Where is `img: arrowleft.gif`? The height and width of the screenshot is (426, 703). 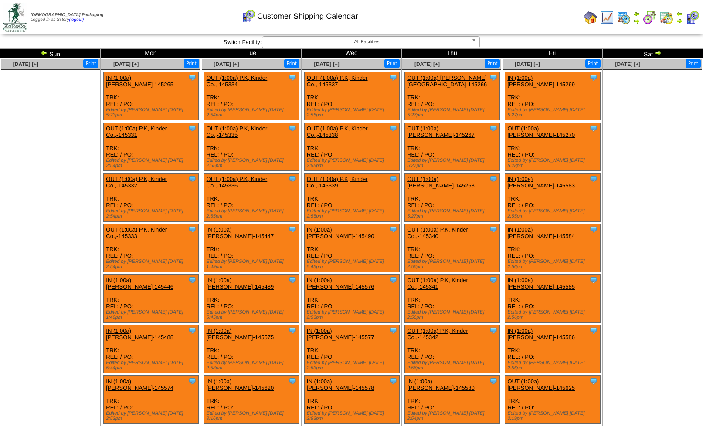 img: arrowleft.gif is located at coordinates (44, 53).